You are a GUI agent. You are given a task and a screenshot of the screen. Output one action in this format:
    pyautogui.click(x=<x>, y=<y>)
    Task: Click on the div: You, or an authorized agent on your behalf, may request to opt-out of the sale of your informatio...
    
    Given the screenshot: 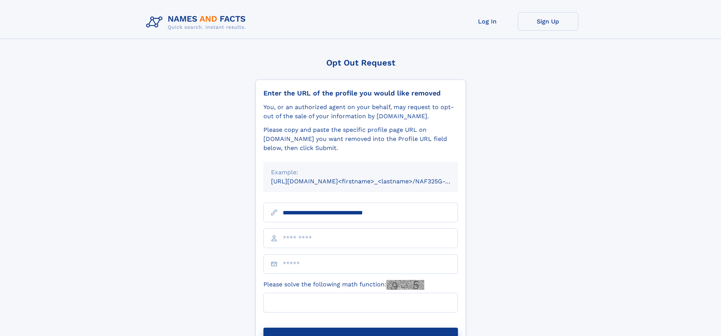 What is the action you would take?
    pyautogui.click(x=361, y=112)
    